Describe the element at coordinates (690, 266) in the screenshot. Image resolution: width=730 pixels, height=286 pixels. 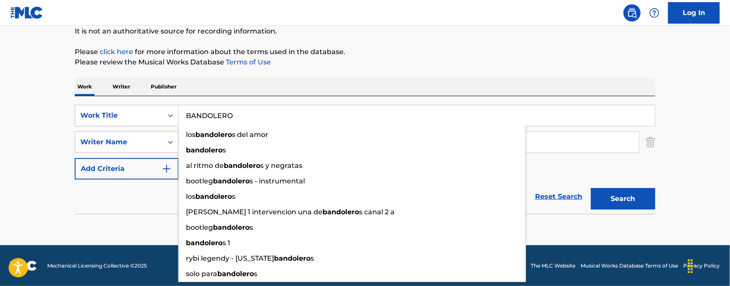
I see `div: Arrastrar` at that location.